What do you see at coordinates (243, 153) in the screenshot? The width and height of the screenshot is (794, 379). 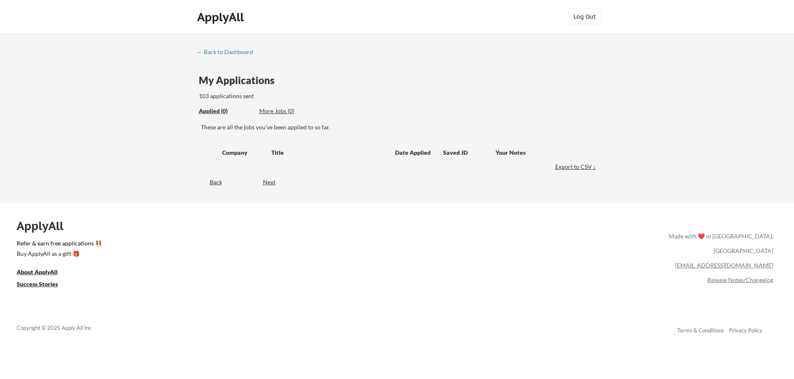 I see `div: Company` at bounding box center [243, 153].